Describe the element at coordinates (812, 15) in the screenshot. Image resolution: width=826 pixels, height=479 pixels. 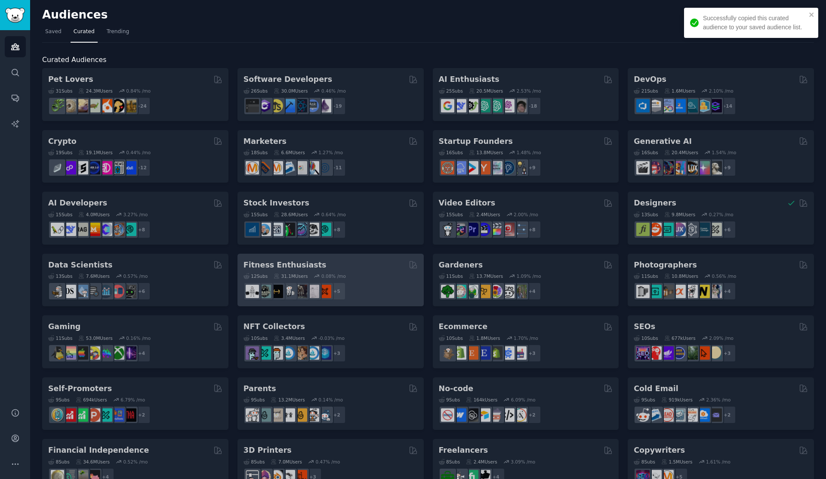
I see `button: close` at that location.